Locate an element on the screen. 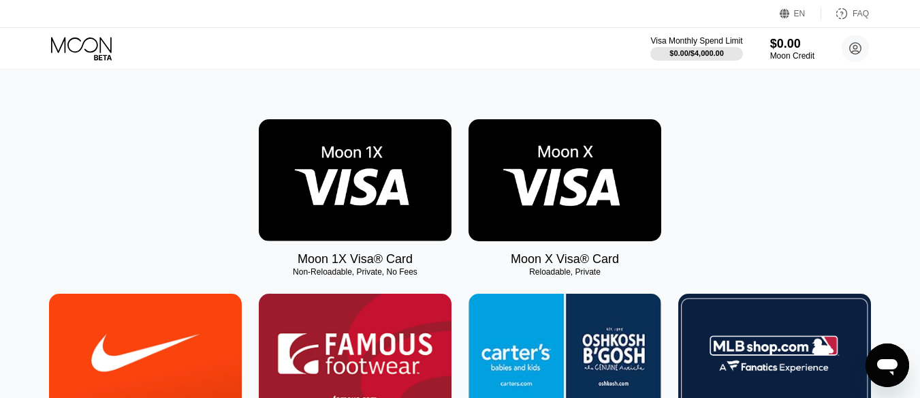  div: Moon 1X Visa® Card is located at coordinates (355, 259).